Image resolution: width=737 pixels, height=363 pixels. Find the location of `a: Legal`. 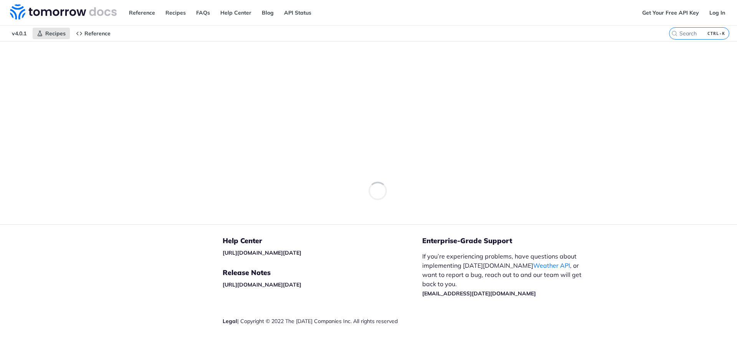

a: Legal is located at coordinates (230, 321).